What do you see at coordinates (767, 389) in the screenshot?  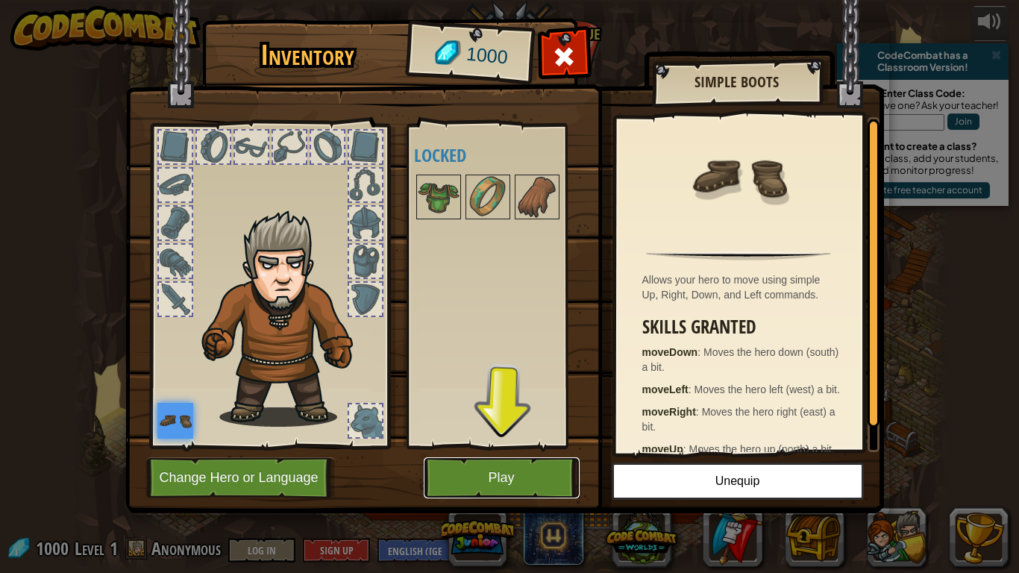 I see `span: Moves the hero left (west) a bit.` at bounding box center [767, 389].